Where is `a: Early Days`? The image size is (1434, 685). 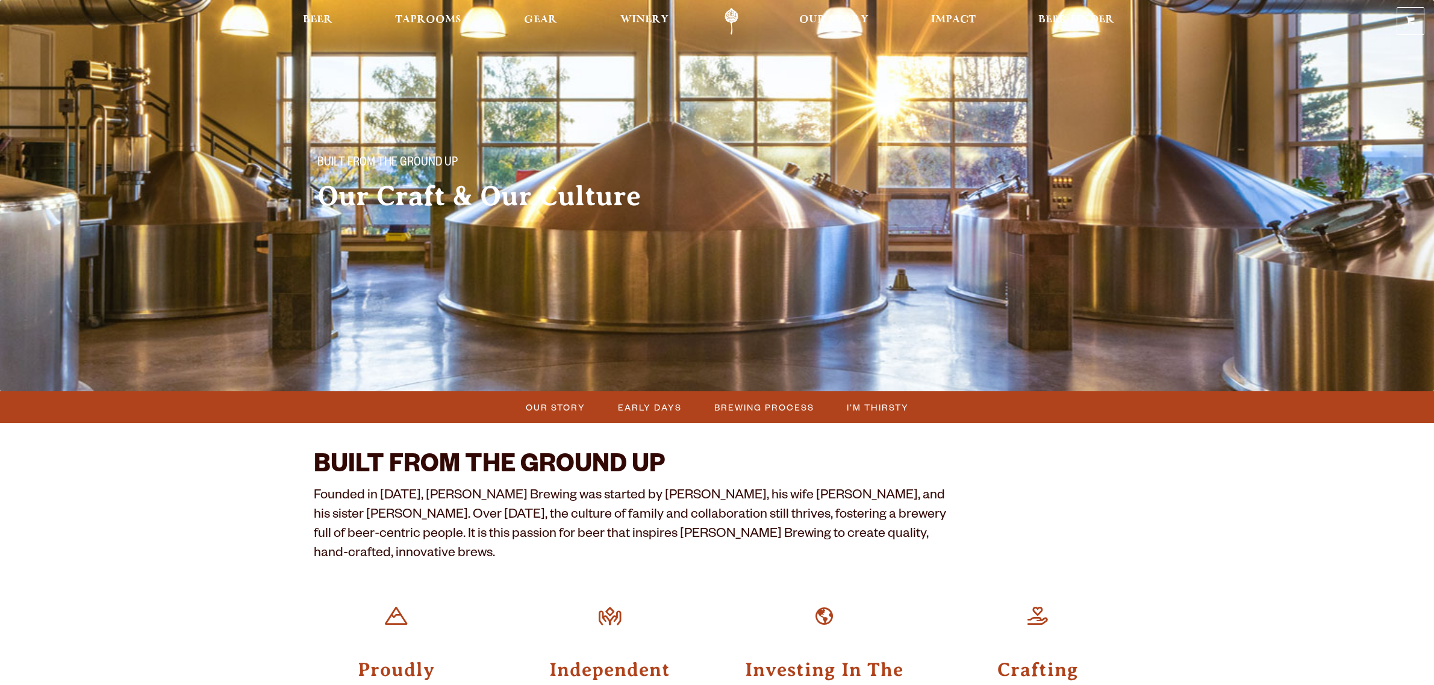
a: Early Days is located at coordinates (650, 407).